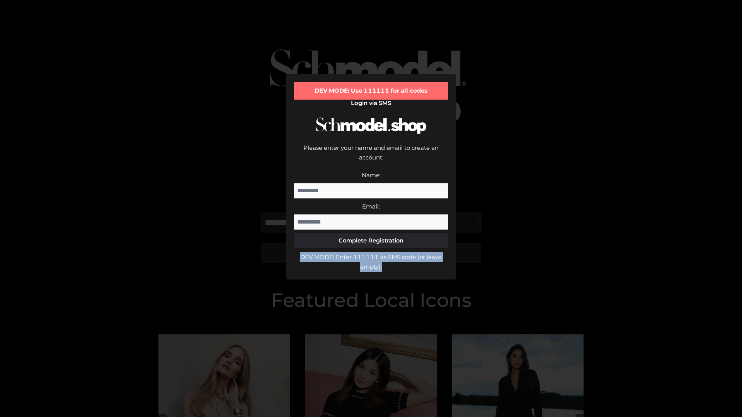  Describe the element at coordinates (371, 175) in the screenshot. I see `label: Name:` at that location.